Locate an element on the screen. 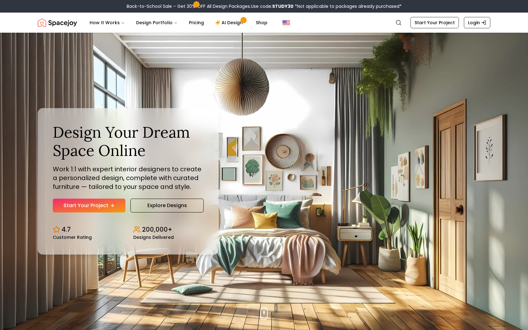 The height and width of the screenshot is (330, 528). p: 200,000+ is located at coordinates (157, 230).